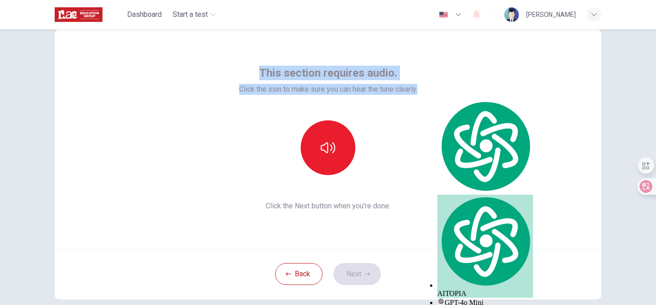 Image resolution: width=656 pixels, height=305 pixels. Describe the element at coordinates (144, 15) in the screenshot. I see `a: Dashboard` at that location.